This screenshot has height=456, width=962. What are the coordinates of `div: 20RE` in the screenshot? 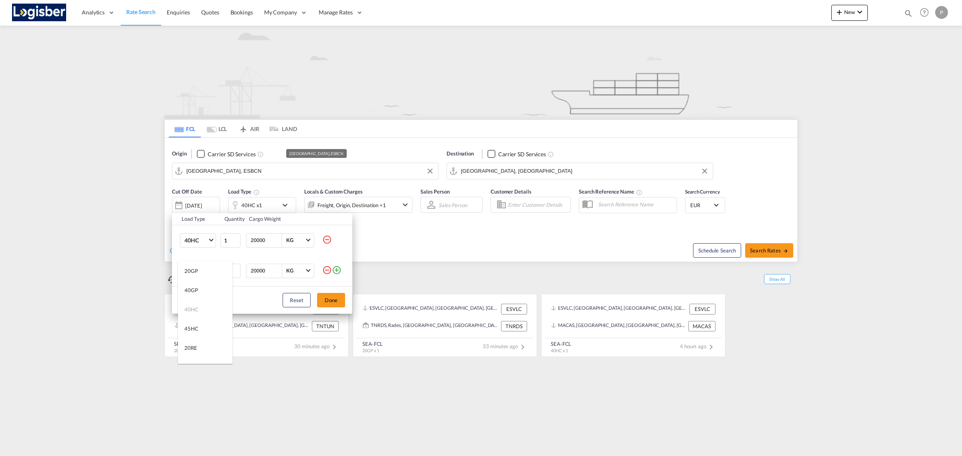 It's located at (191, 348).